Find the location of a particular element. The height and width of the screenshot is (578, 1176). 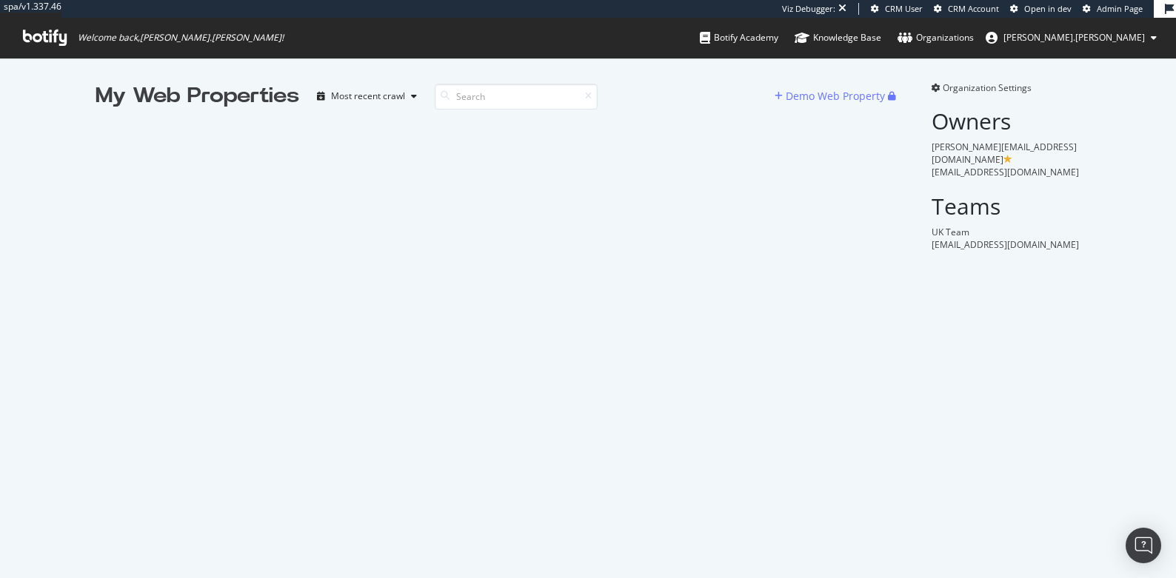

a: CRM Account is located at coordinates (967, 9).